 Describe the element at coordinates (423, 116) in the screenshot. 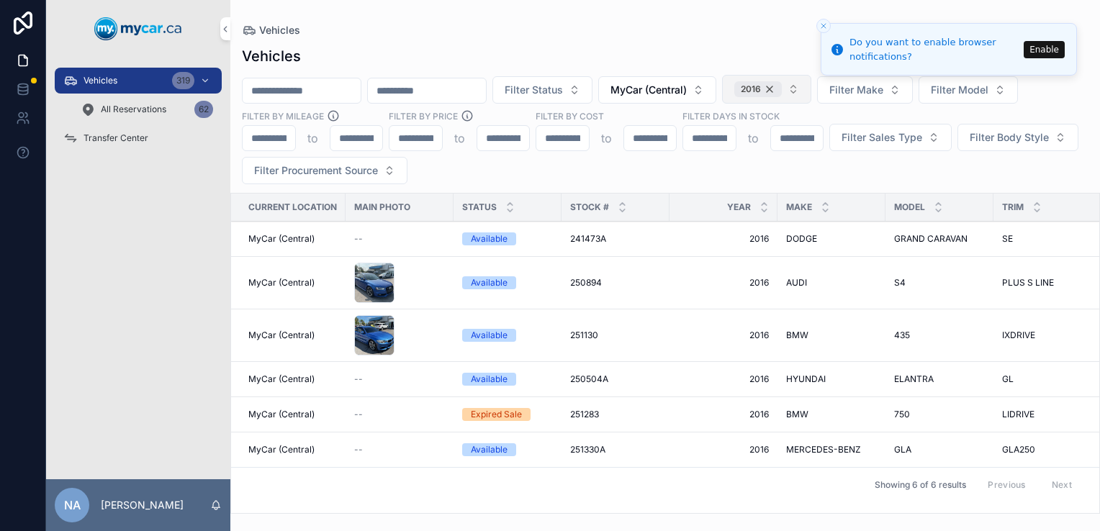

I see `label: FILTER BY PRICE` at that location.